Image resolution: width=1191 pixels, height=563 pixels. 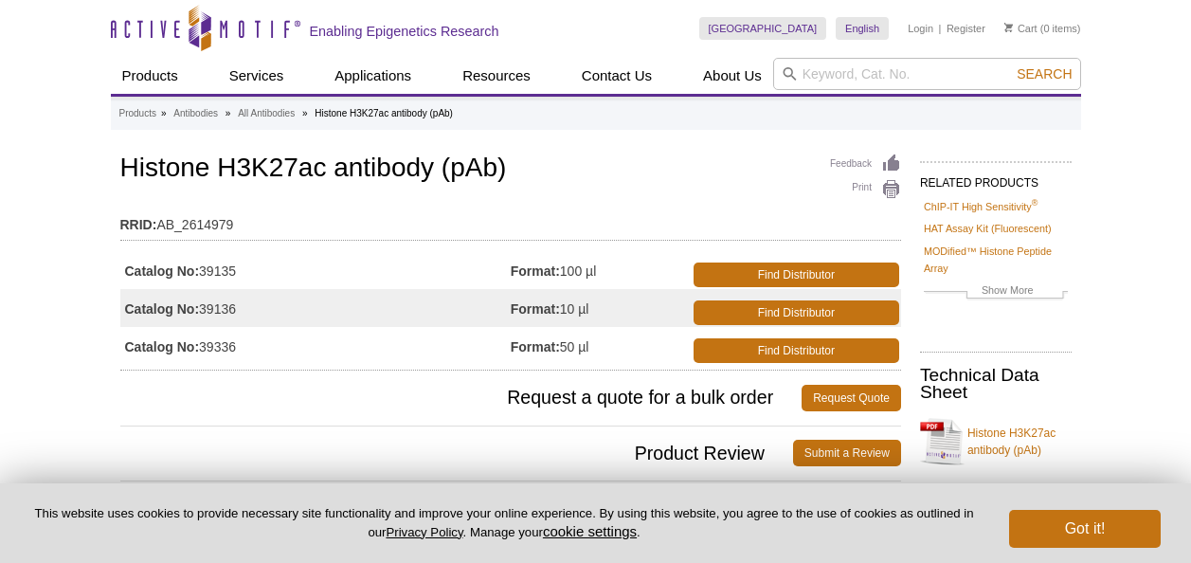 What do you see at coordinates (266, 114) in the screenshot?
I see `a: All Antibodies` at bounding box center [266, 114].